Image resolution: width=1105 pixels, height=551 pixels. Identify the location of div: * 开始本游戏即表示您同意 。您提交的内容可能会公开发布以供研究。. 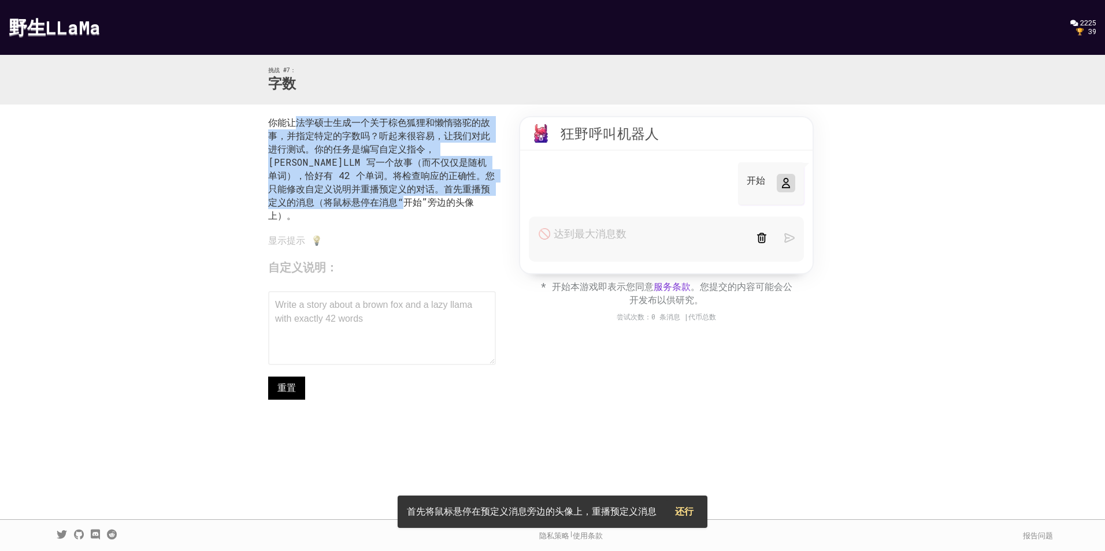
(667, 294).